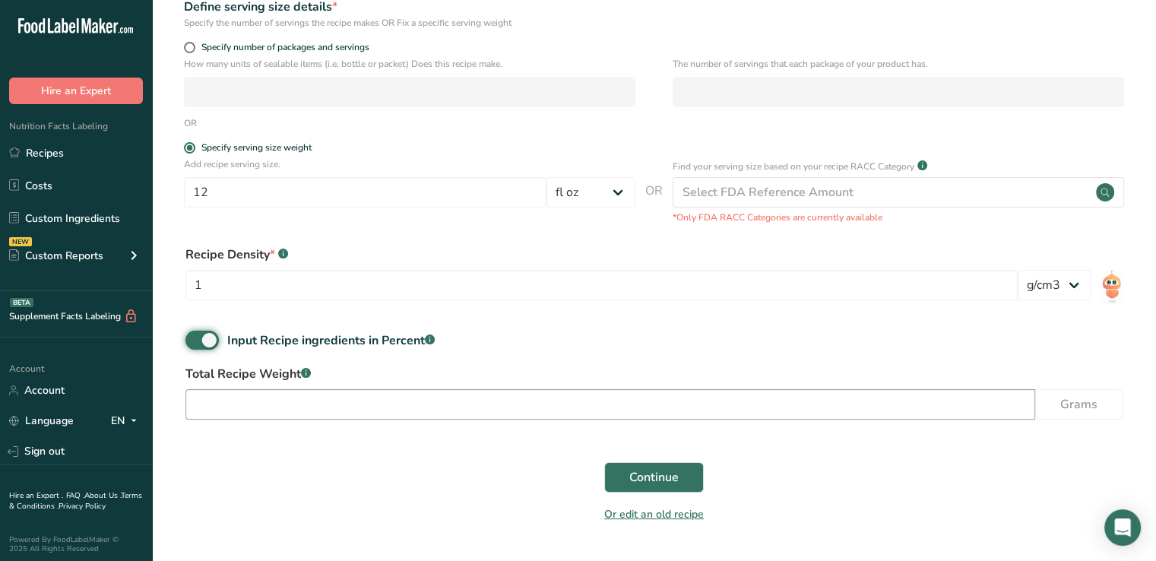 This screenshot has height=561, width=1156. What do you see at coordinates (41, 420) in the screenshot?
I see `a: Language` at bounding box center [41, 420].